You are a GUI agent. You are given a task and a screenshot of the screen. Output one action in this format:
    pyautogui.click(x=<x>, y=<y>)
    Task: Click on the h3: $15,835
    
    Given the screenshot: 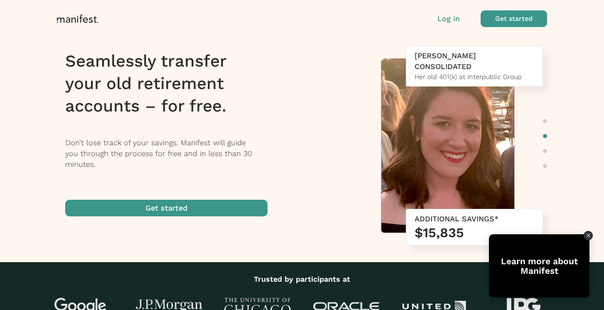 What is the action you would take?
    pyautogui.click(x=475, y=232)
    